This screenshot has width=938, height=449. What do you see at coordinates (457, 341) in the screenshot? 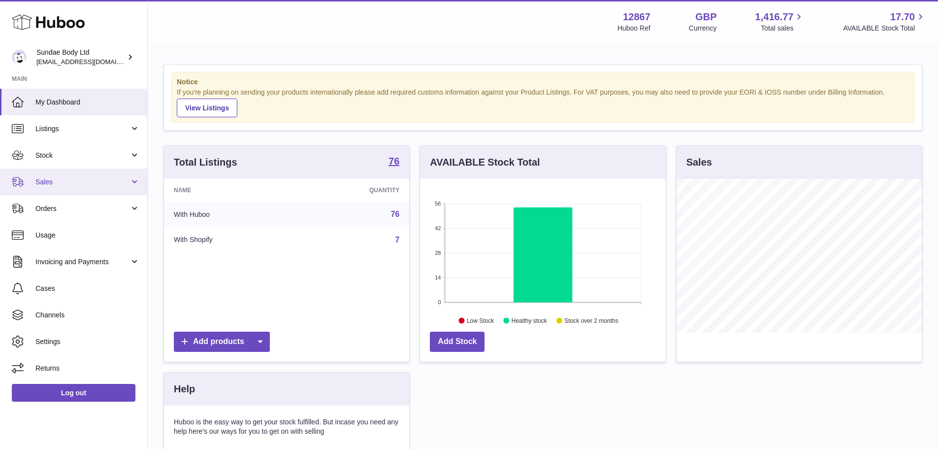
I see `a: Add Stock` at bounding box center [457, 341].